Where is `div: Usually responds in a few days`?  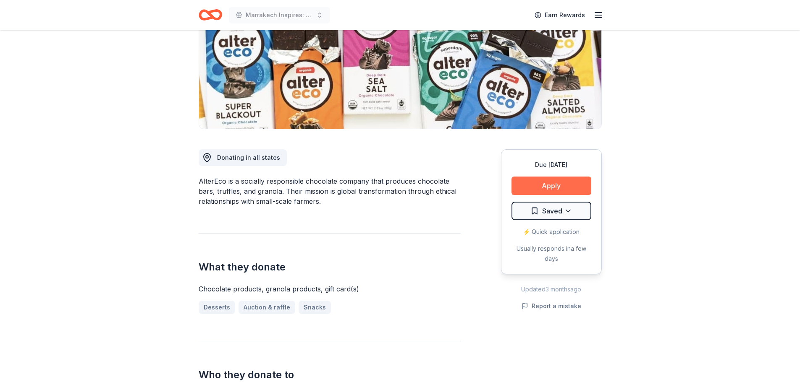
div: Usually responds in a few days is located at coordinates (551, 254).